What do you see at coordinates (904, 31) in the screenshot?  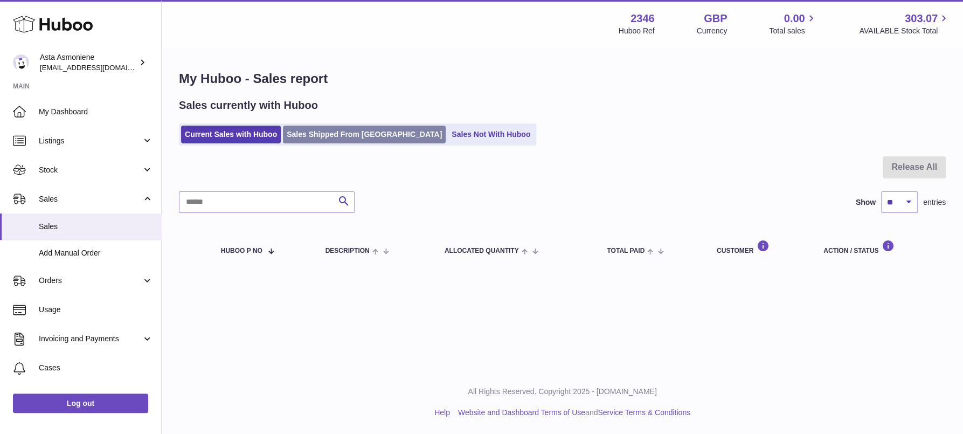 I see `span: AVAILABLE Stock Total` at bounding box center [904, 31].